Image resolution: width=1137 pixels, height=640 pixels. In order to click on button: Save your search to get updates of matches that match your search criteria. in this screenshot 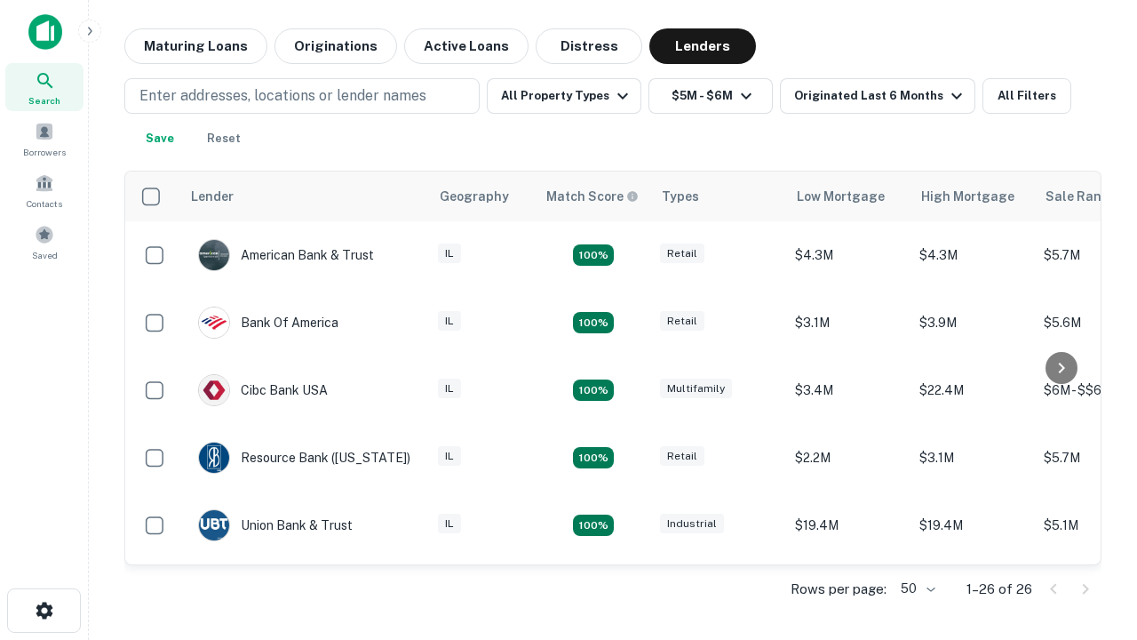, I will do `click(160, 139)`.